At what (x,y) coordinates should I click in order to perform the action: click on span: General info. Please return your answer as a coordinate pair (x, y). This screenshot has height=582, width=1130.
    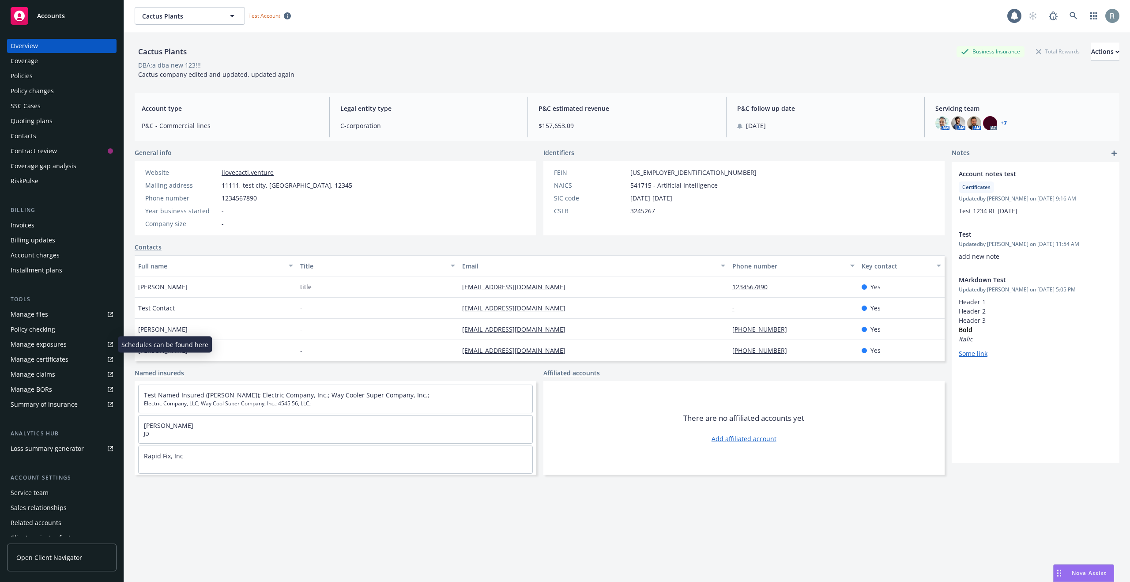
    Looking at the image, I should click on (153, 152).